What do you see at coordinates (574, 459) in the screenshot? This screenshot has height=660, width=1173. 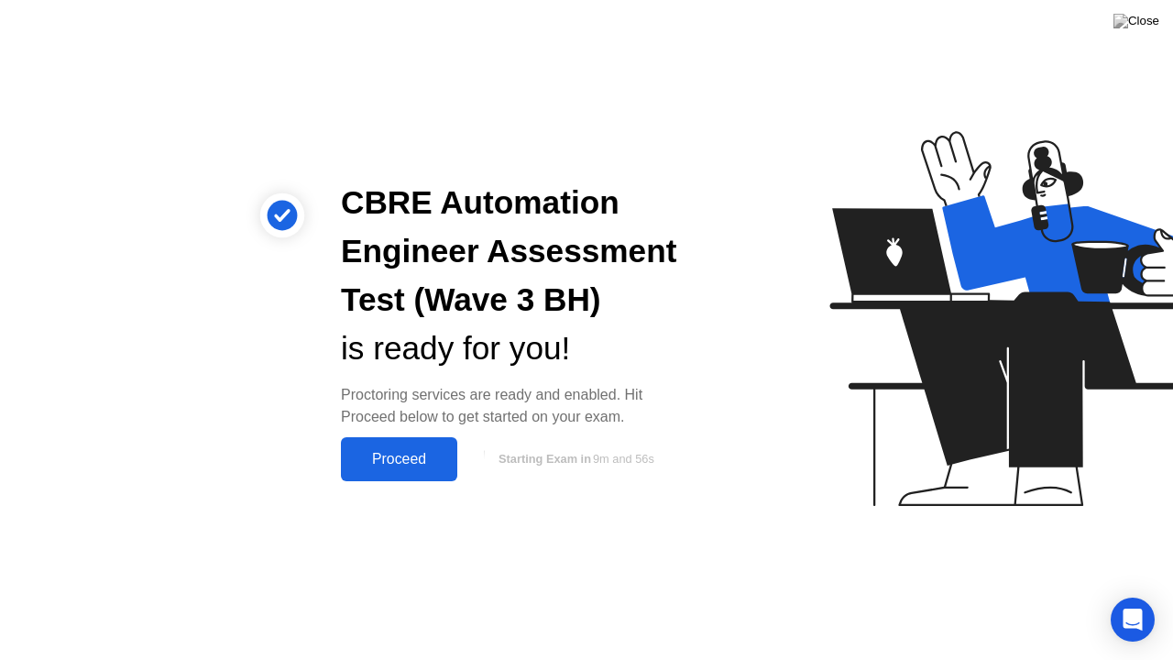 I see `button: Starting Exam in9m and 56s` at bounding box center [574, 459].